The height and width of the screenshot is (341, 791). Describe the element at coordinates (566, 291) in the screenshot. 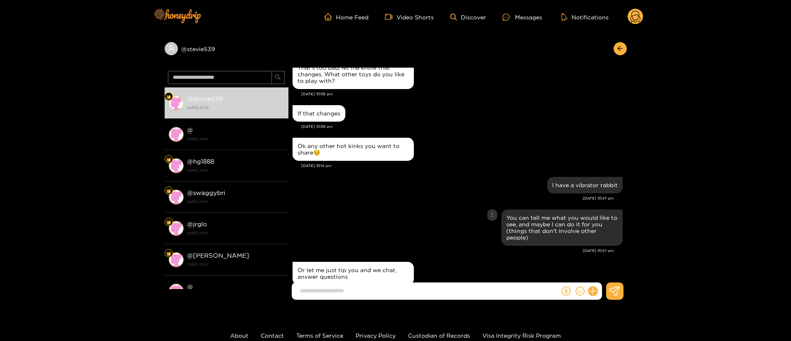

I see `span: dollar` at that location.